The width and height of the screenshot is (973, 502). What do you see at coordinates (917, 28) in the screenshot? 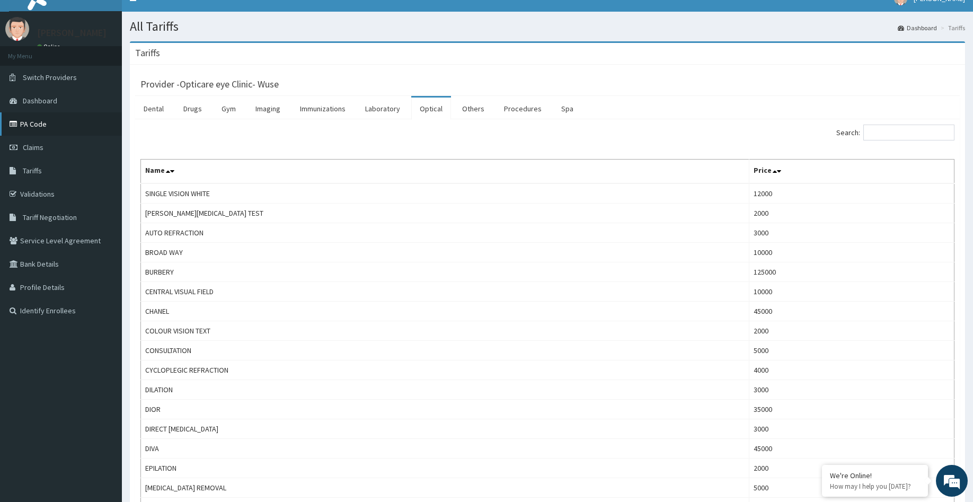
I see `a: Dashboard` at bounding box center [917, 28].